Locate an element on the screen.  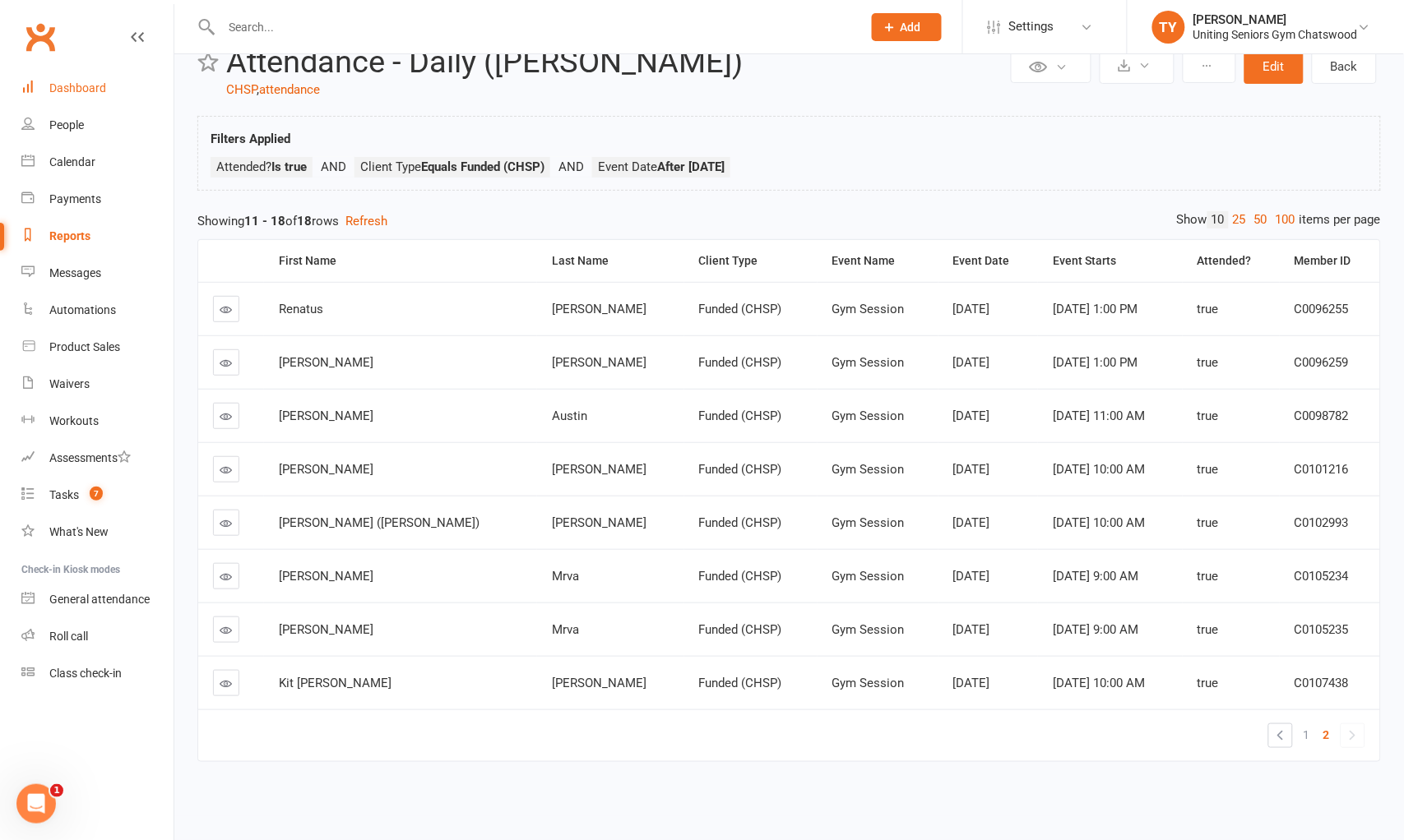
span: C0105234 is located at coordinates (1321, 577).